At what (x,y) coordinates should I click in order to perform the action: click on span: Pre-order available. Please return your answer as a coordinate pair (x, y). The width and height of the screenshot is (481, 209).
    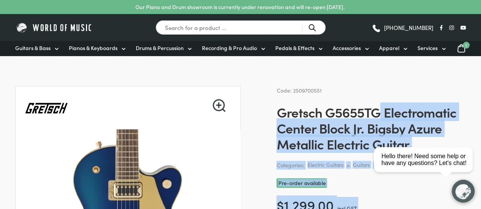
    Looking at the image, I should click on (301, 183).